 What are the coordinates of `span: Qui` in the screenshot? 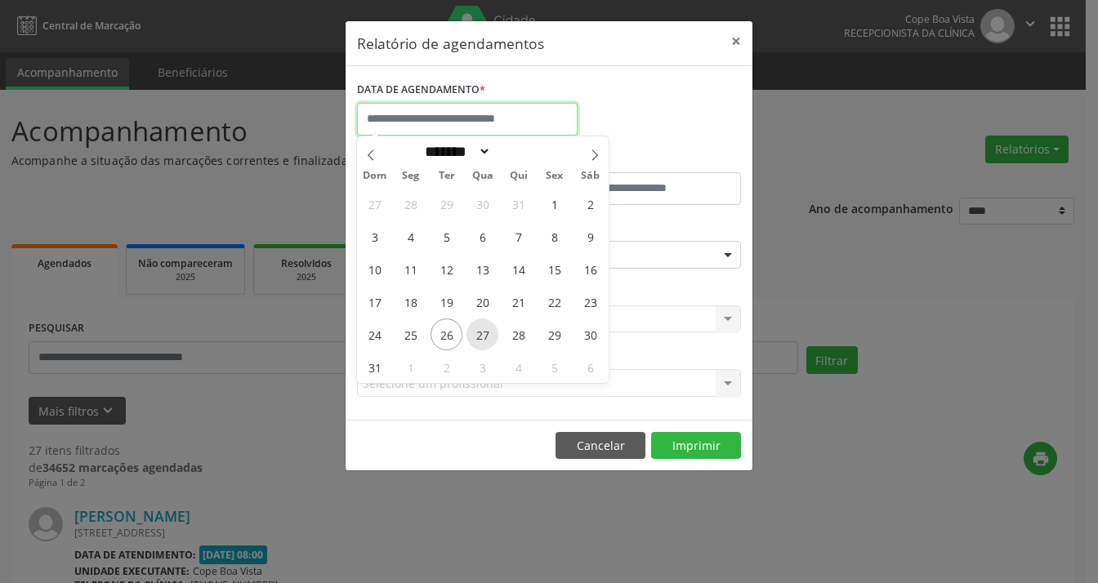 It's located at (519, 176).